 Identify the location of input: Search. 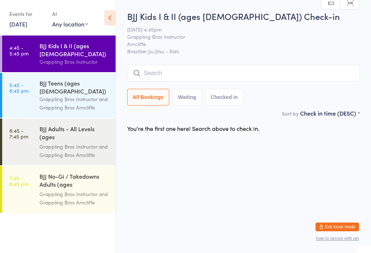
(244, 73).